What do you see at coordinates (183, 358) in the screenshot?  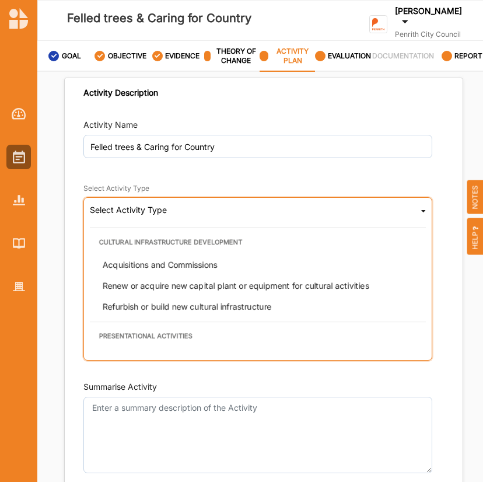 I see `span: Exhibitions: of arts and objects in all forms` at bounding box center [183, 358].